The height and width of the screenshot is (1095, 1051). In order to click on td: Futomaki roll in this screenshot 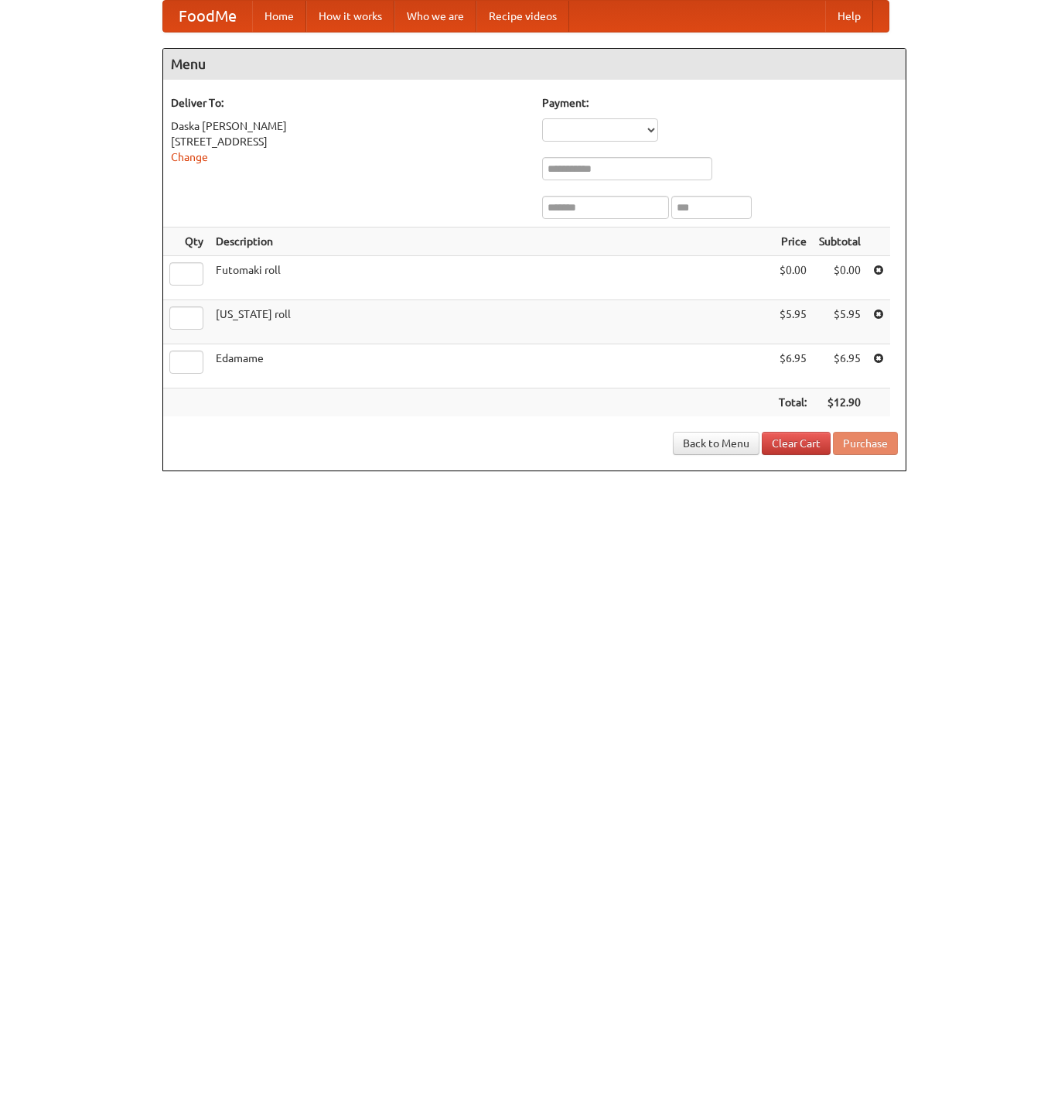, I will do `click(491, 278)`.